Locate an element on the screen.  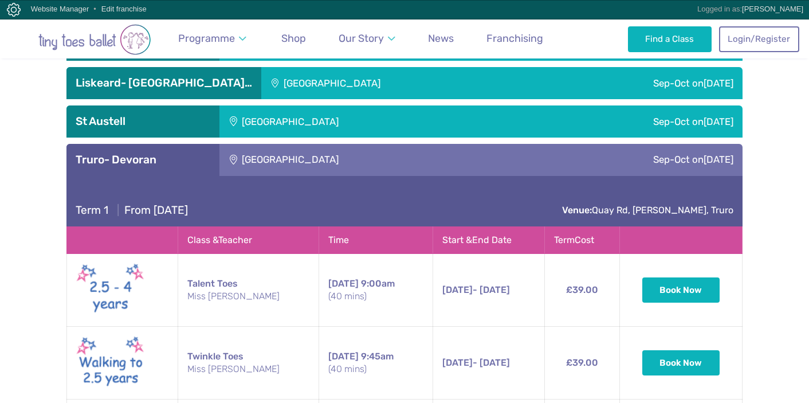
img: Copper Bay Digital CMS is located at coordinates (14, 10).